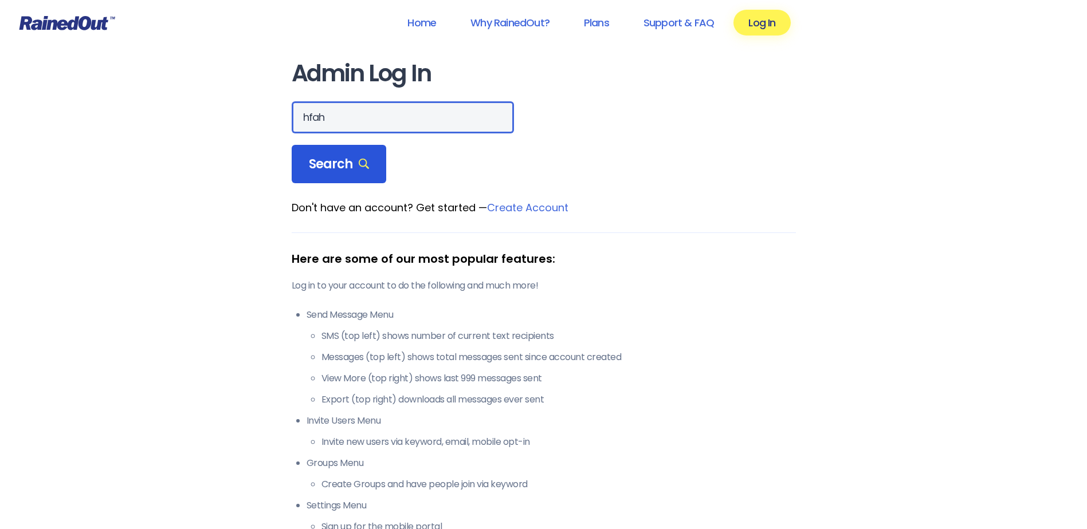 This screenshot has height=529, width=1087. I want to click on h1: Admin Log In, so click(544, 73).